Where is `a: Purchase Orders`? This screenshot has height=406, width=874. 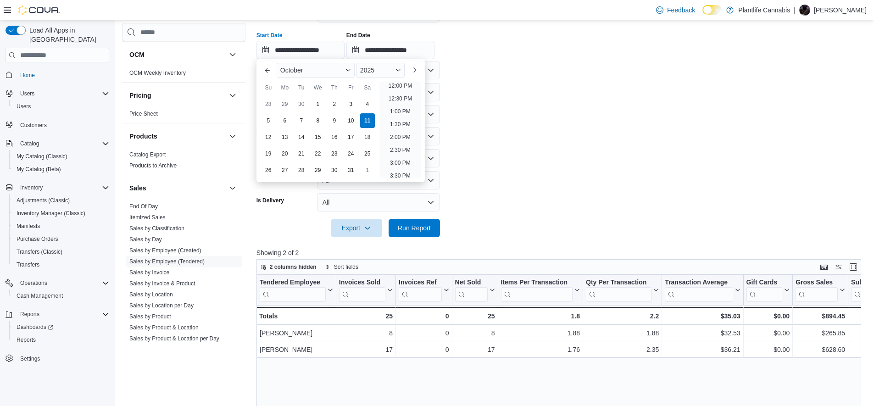
a: Purchase Orders is located at coordinates (37, 239).